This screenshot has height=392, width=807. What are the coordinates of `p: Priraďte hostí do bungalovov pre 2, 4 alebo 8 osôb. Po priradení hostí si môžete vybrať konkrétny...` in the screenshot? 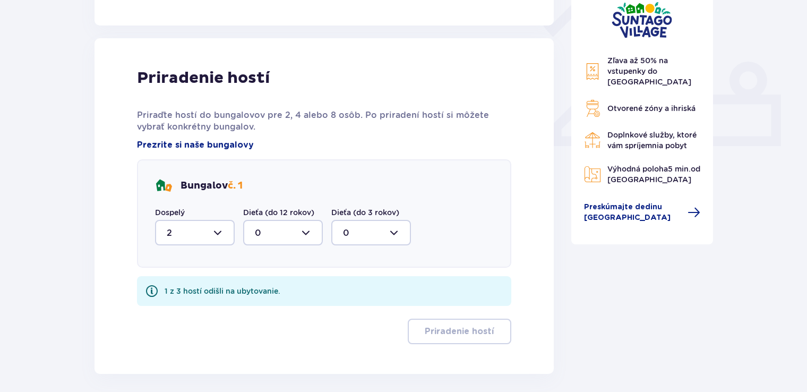 It's located at (324, 121).